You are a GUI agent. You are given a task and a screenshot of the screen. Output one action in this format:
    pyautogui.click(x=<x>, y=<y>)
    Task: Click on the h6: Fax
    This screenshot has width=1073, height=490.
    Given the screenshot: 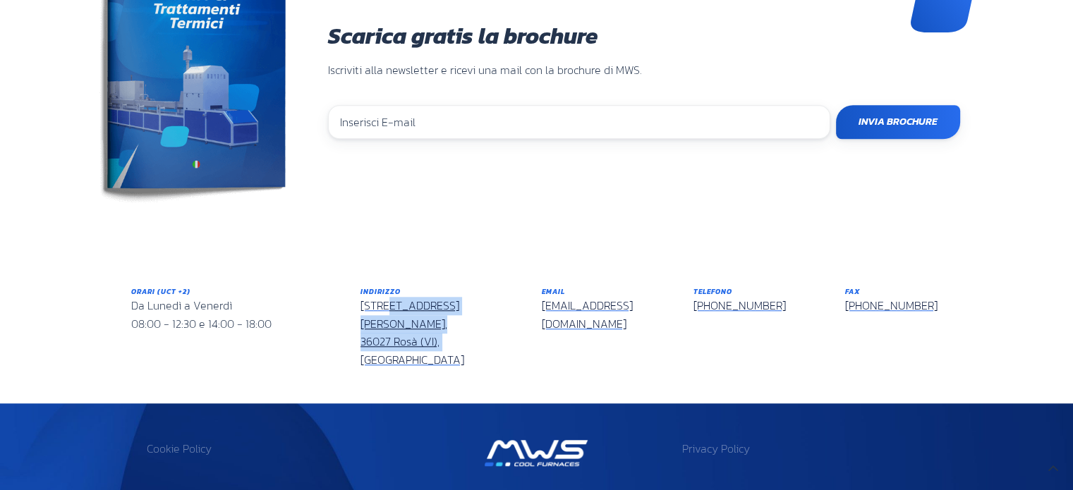 What is the action you would take?
    pyautogui.click(x=894, y=291)
    